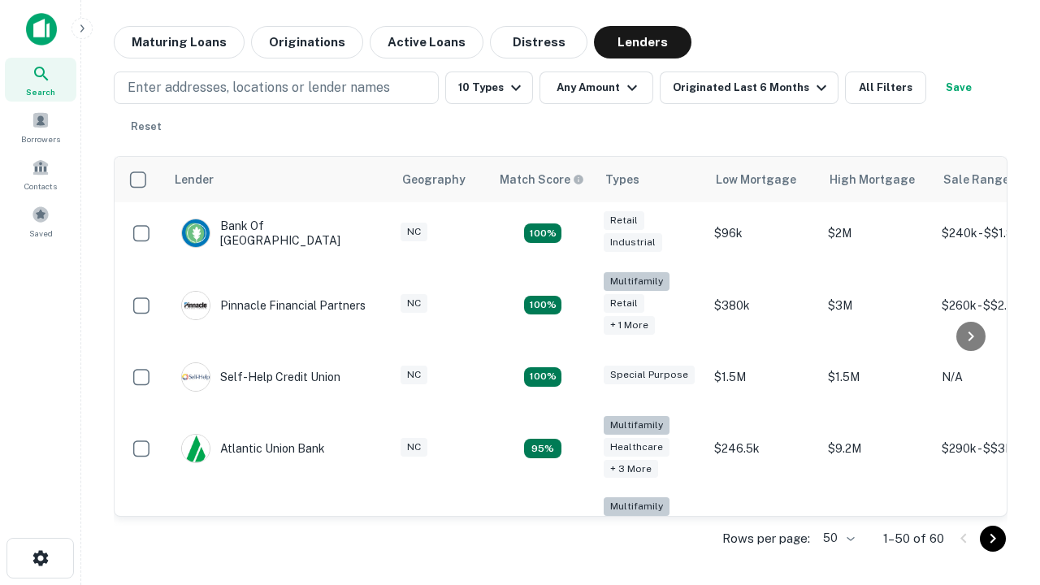 Image resolution: width=1040 pixels, height=585 pixels. What do you see at coordinates (489, 88) in the screenshot?
I see `button: 10 Types` at bounding box center [489, 88].